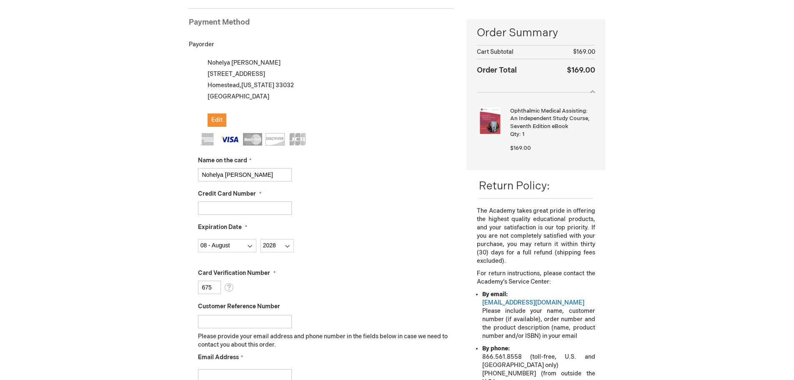 The image size is (794, 380). What do you see at coordinates (208, 139) in the screenshot?
I see `img: American Express` at bounding box center [208, 139].